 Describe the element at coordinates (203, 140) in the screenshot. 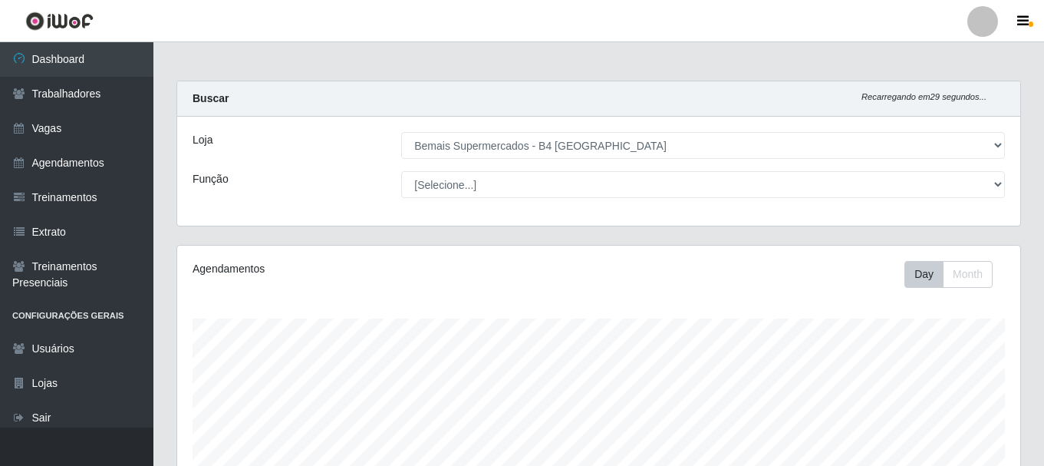

I see `label: Loja` at that location.